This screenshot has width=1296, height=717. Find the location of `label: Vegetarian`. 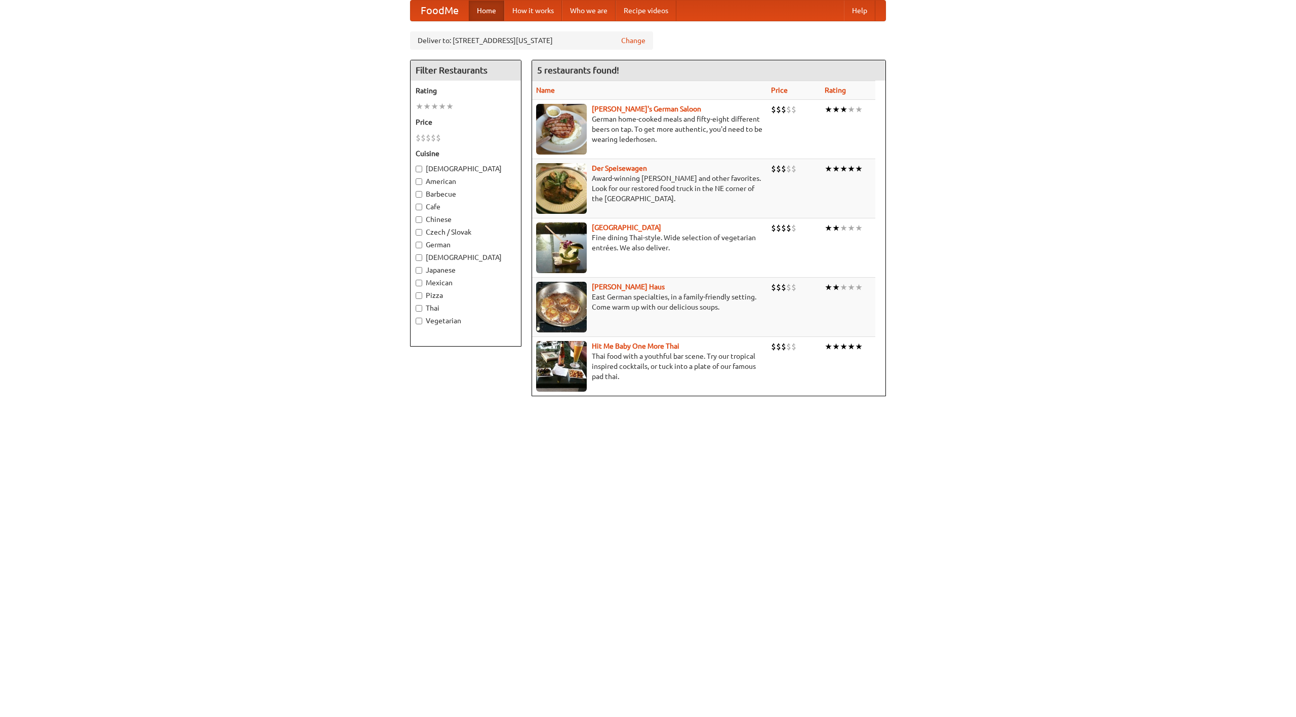

label: Vegetarian is located at coordinates (466, 321).